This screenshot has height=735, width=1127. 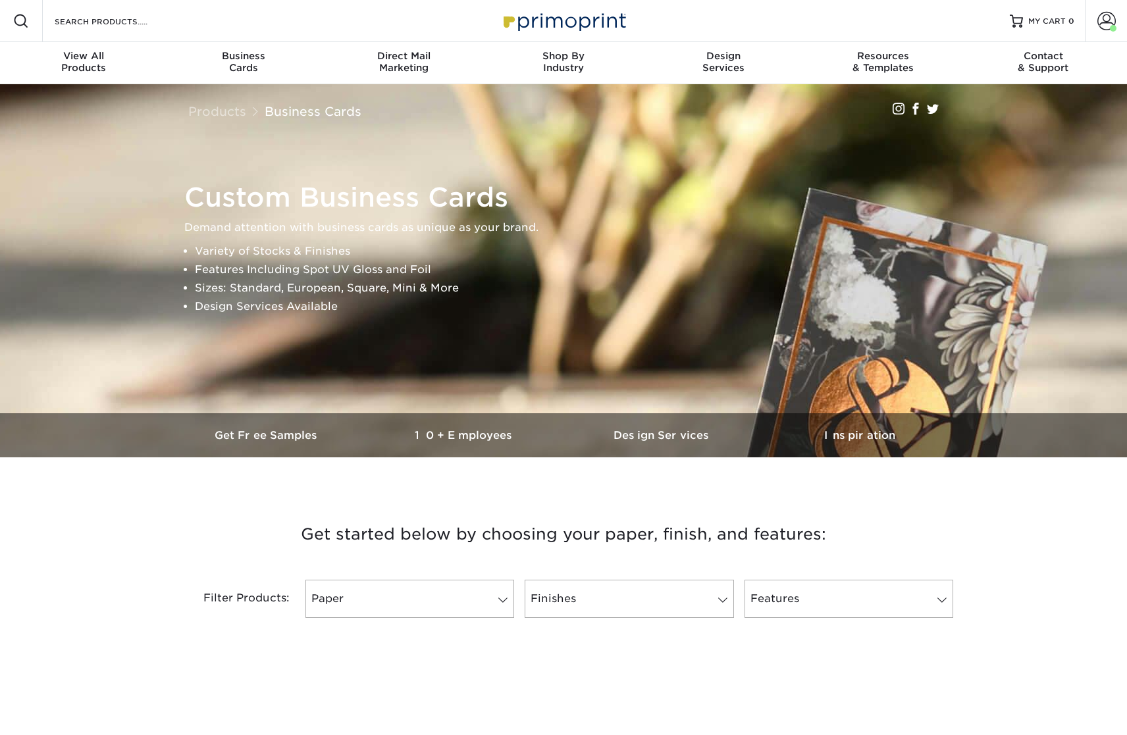 I want to click on span: Design, so click(x=723, y=56).